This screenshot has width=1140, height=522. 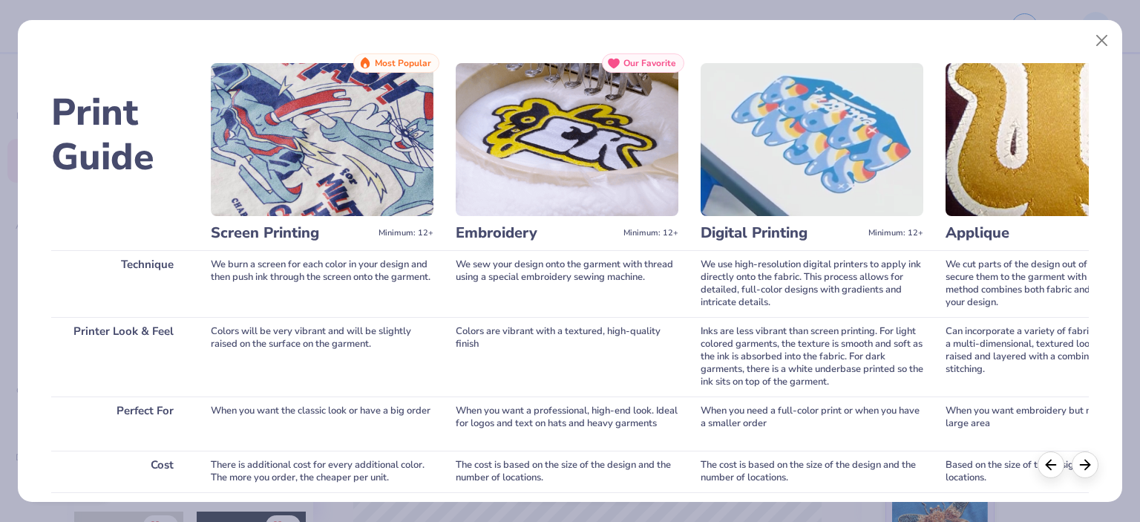 What do you see at coordinates (649, 63) in the screenshot?
I see `span: Our Favorite` at bounding box center [649, 63].